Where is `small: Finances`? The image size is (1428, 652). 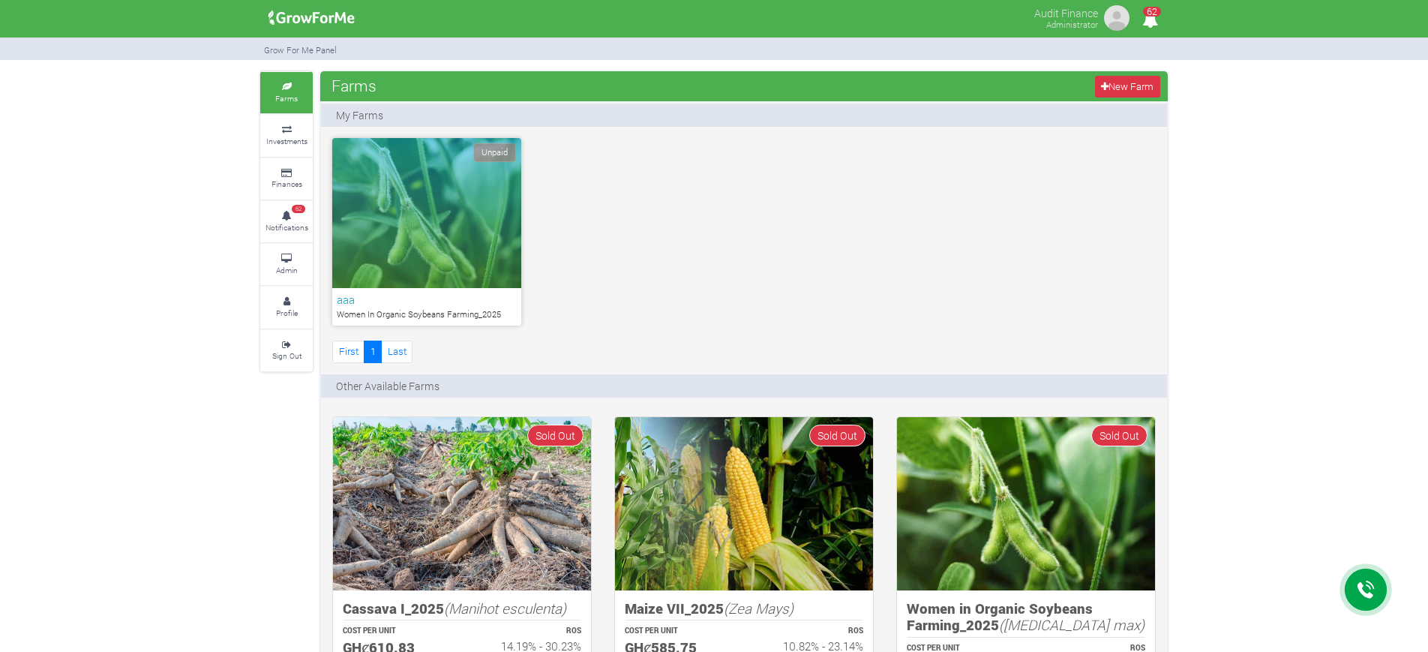
small: Finances is located at coordinates (286, 184).